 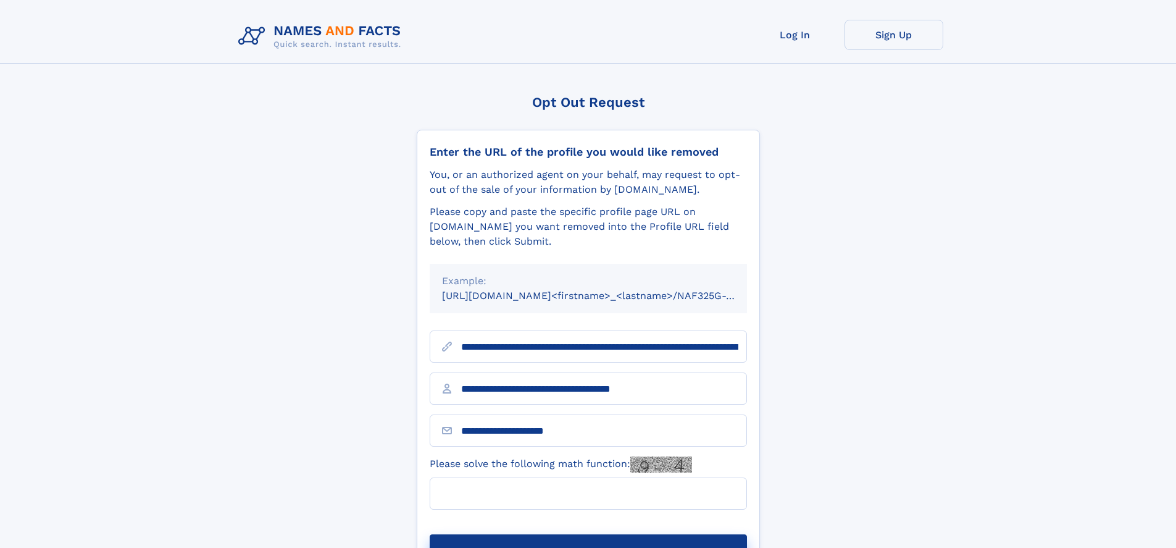 I want to click on a: Sign Up, so click(x=894, y=35).